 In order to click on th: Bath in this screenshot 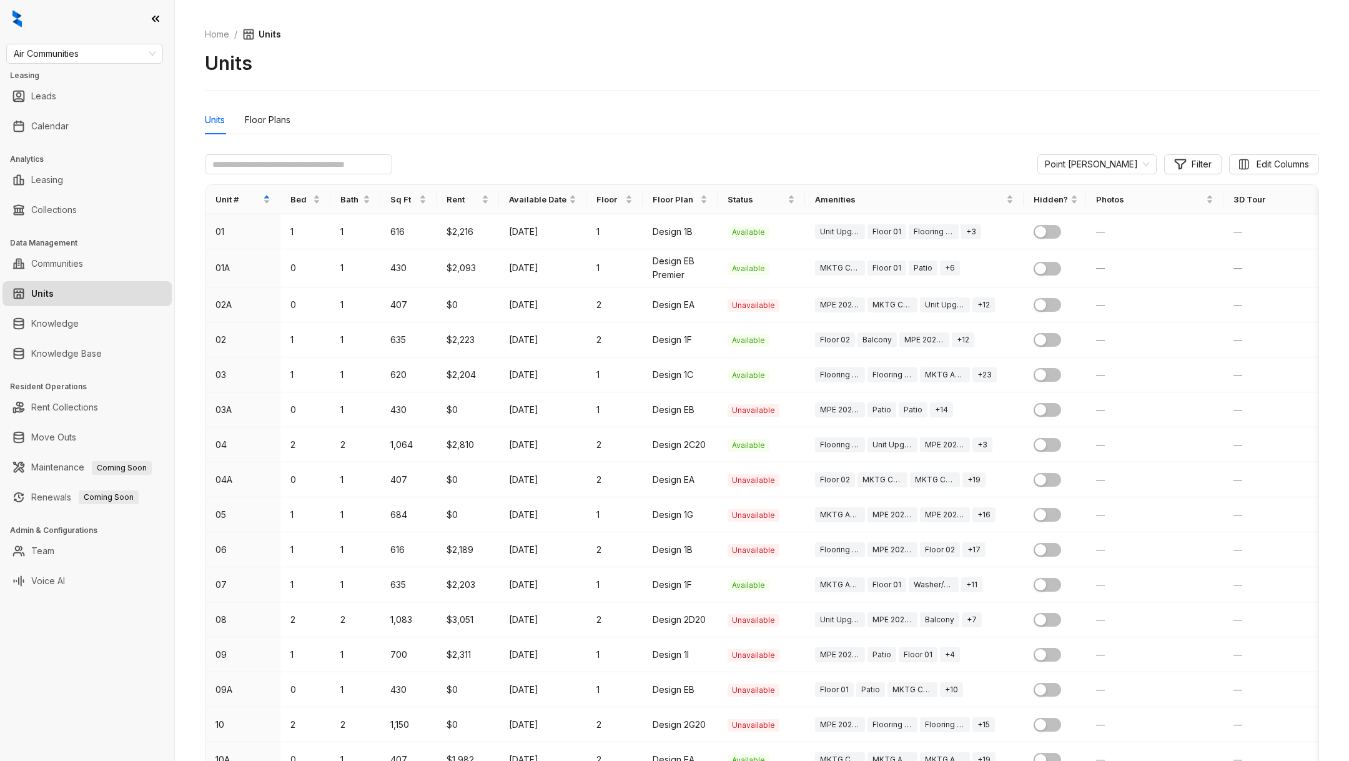, I will do `click(355, 199)`.